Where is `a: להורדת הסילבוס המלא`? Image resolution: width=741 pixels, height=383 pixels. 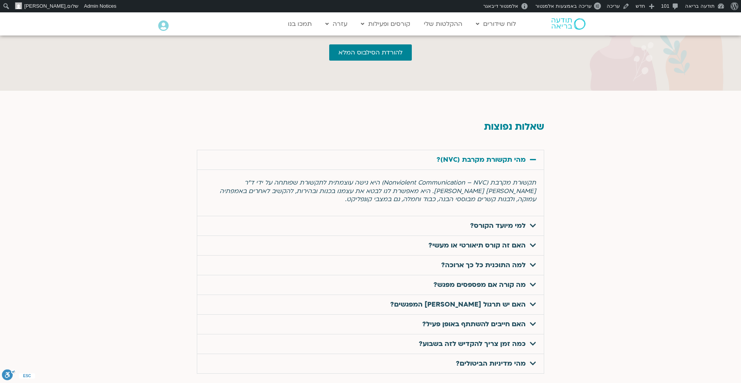 a: להורדת הסילבוס המלא is located at coordinates (371, 52).